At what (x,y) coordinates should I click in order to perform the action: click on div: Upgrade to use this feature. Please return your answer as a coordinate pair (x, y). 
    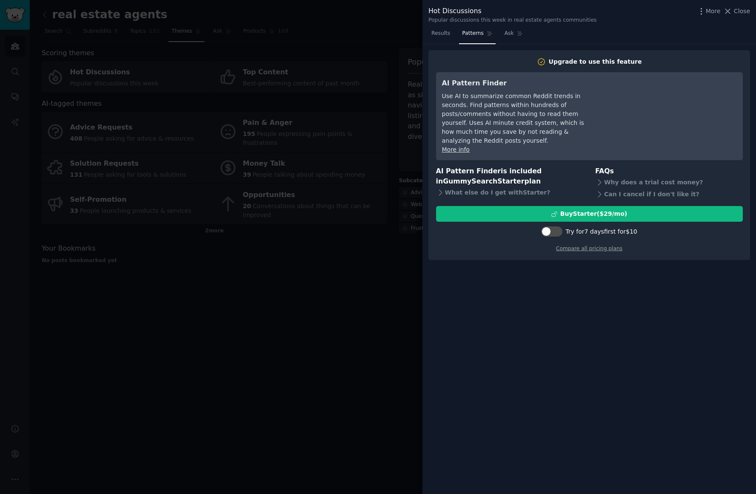
    Looking at the image, I should click on (595, 62).